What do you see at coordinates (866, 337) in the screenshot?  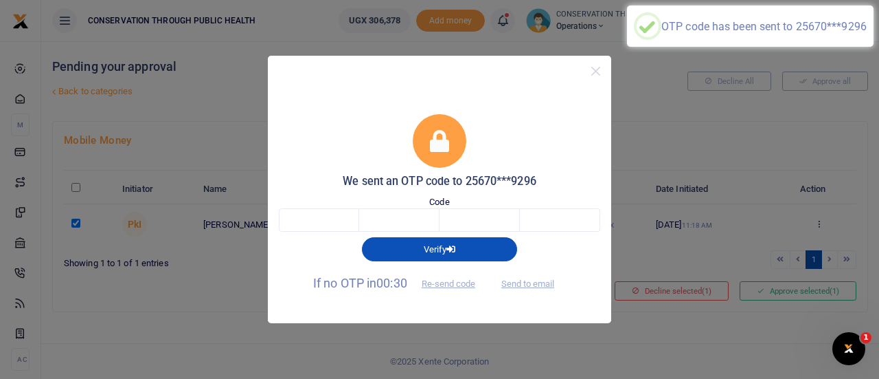 I see `span: 1` at bounding box center [866, 337].